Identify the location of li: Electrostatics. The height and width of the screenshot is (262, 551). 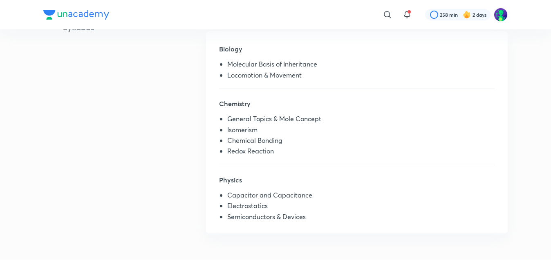
(361, 208).